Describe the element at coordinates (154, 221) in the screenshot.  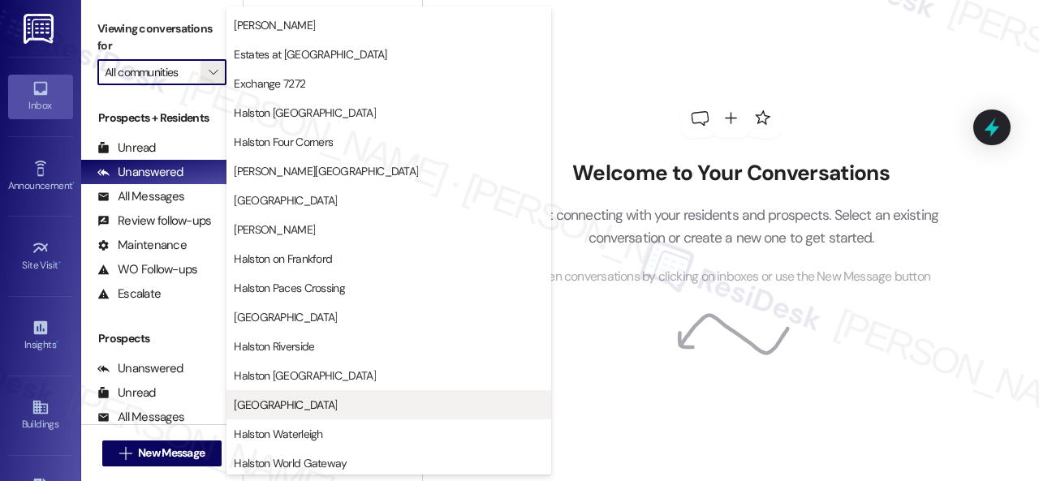
I see `div: Review follow-ups` at that location.